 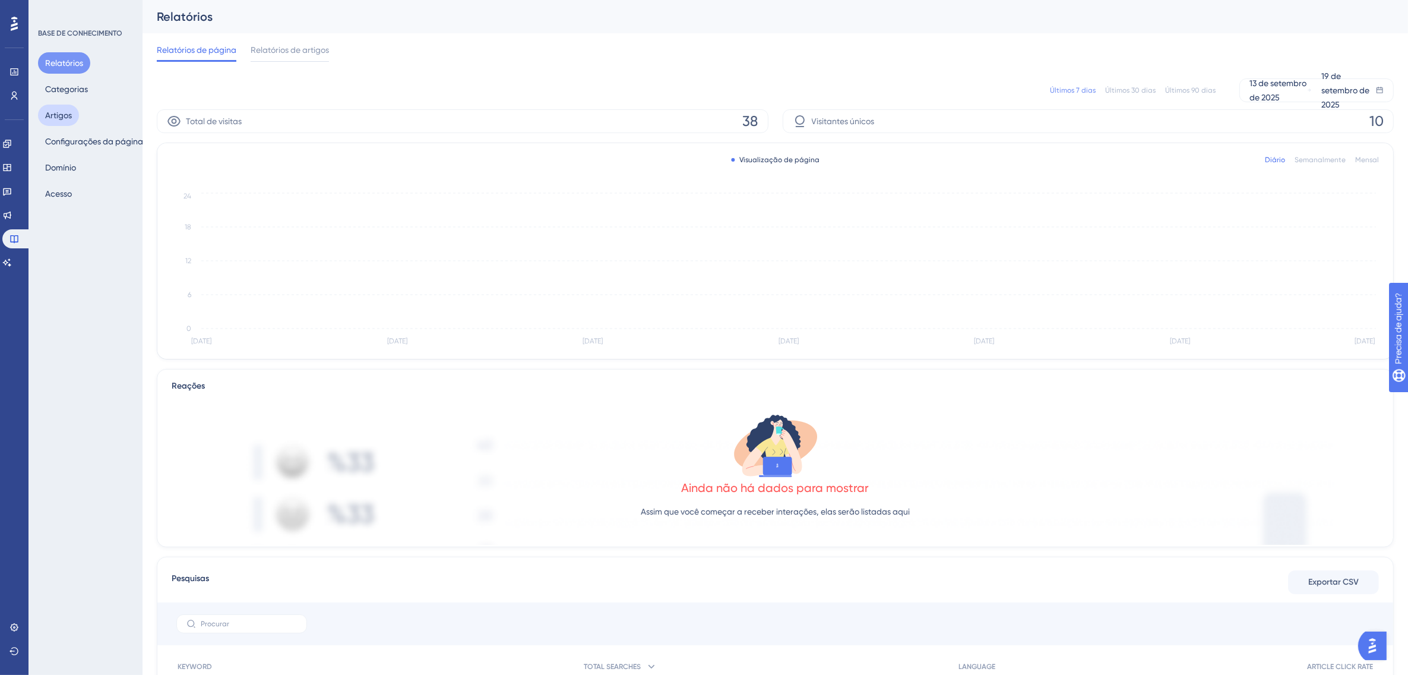 I want to click on span: Exportar CSV, so click(x=1333, y=582).